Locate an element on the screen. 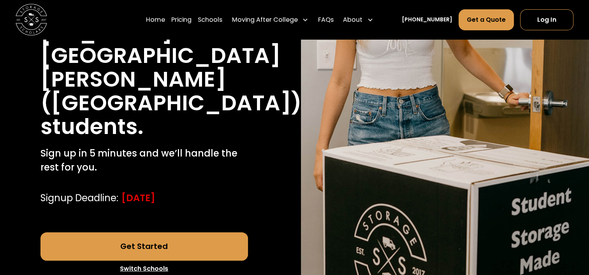 The height and width of the screenshot is (275, 589). h1: students. is located at coordinates (92, 127).